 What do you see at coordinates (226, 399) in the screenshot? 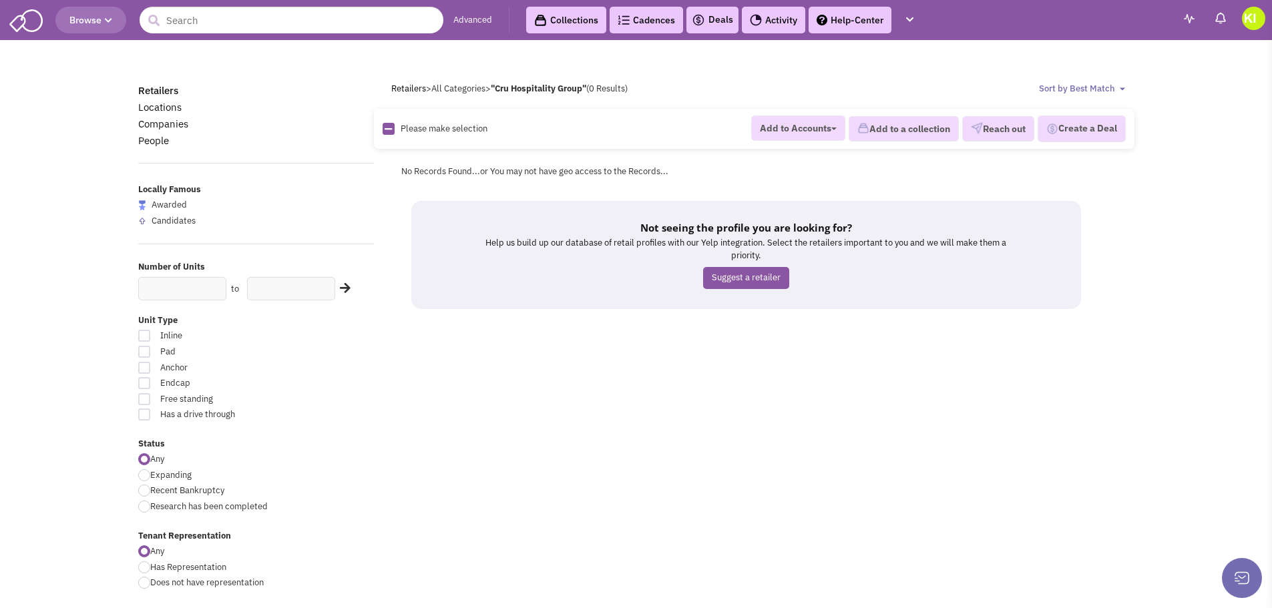
I see `span: Free standing` at bounding box center [226, 399].